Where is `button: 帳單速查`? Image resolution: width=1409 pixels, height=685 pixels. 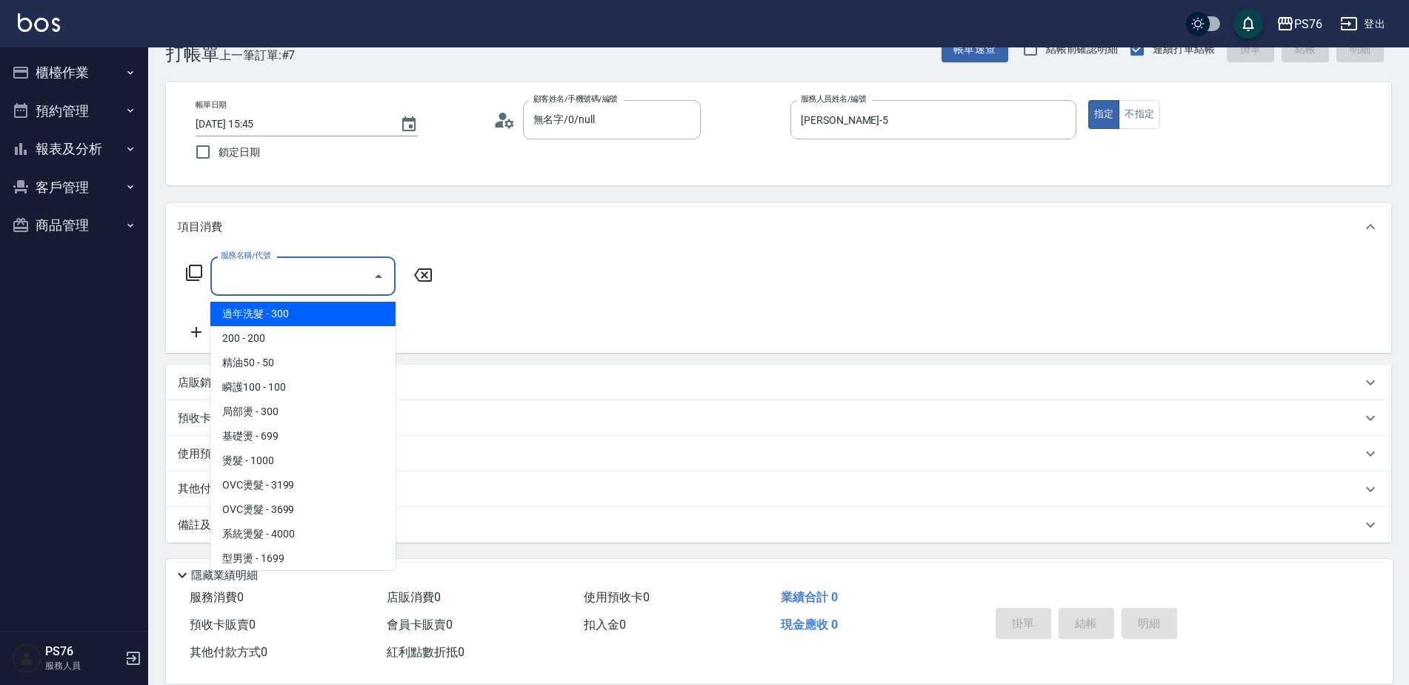
button: 帳單速查 is located at coordinates (975, 49).